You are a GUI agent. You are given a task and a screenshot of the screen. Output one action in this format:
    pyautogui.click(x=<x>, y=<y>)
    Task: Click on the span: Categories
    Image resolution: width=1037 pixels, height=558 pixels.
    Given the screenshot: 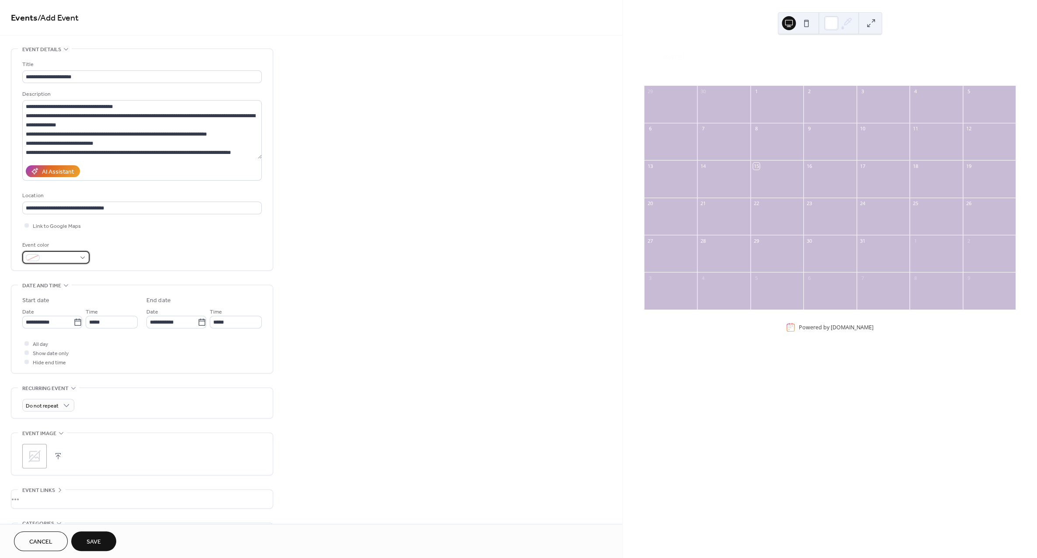 What is the action you would take?
    pyautogui.click(x=38, y=523)
    